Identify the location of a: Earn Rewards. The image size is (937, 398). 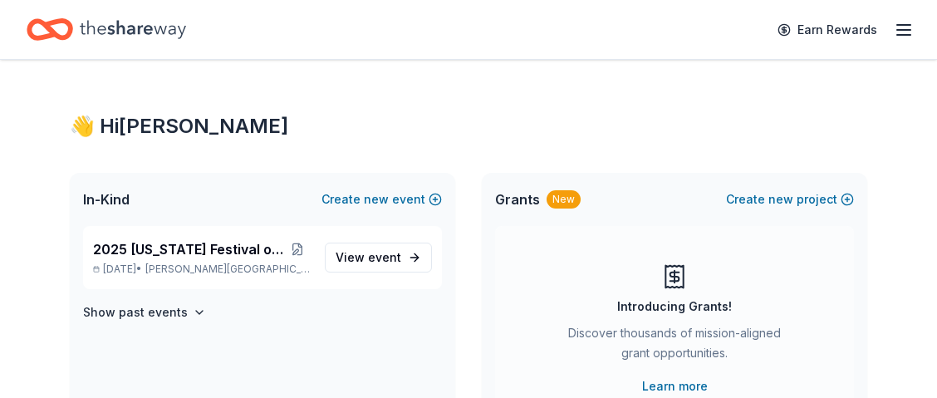
(827, 30).